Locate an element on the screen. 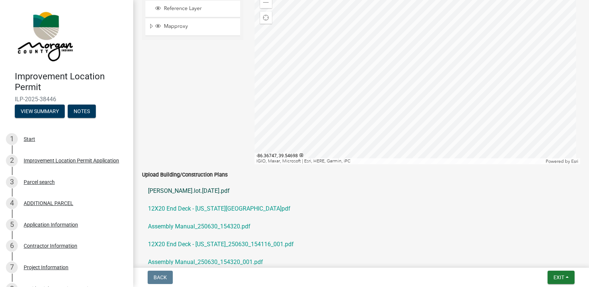  div: IGIO, Maxar, Microsoft | Esri, HERE, Garmin, iPC is located at coordinates (399, 161).